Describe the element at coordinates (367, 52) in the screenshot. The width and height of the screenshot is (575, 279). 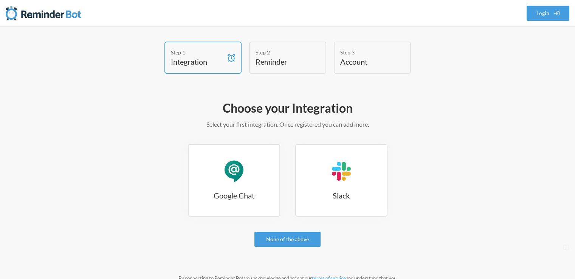
I see `div: Step 3` at that location.